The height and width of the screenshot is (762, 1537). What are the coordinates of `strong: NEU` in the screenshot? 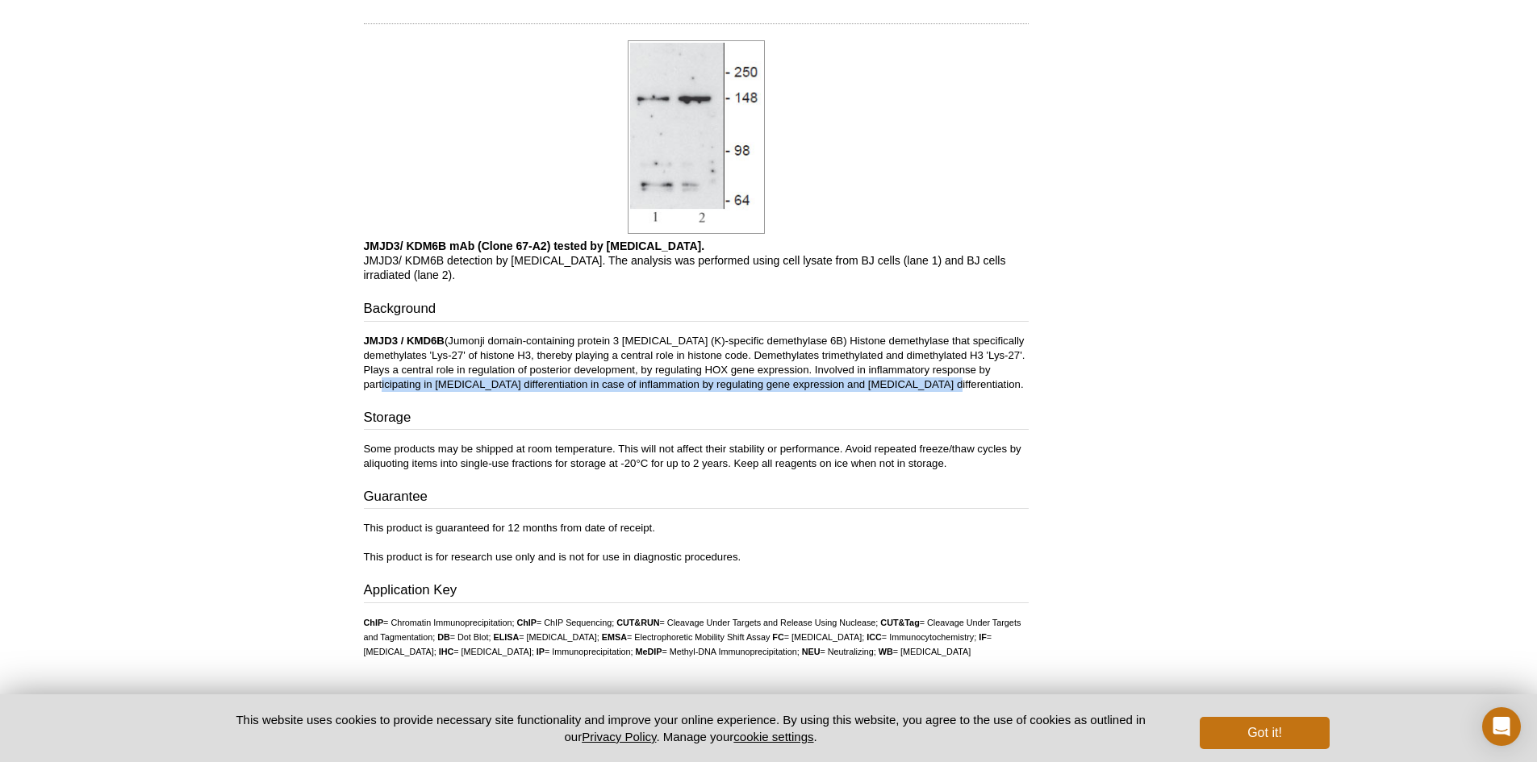 It's located at (811, 652).